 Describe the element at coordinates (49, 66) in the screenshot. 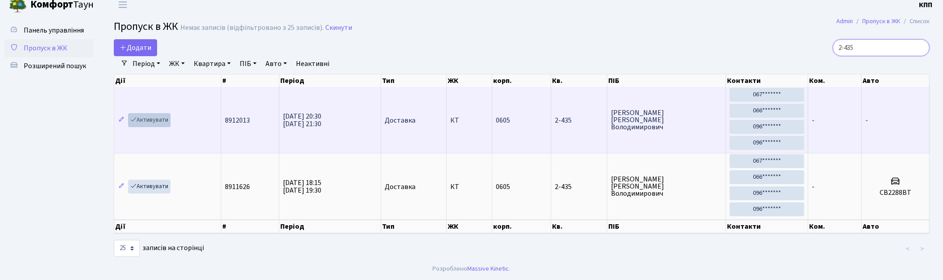

I see `a: Розширений пошук` at that location.